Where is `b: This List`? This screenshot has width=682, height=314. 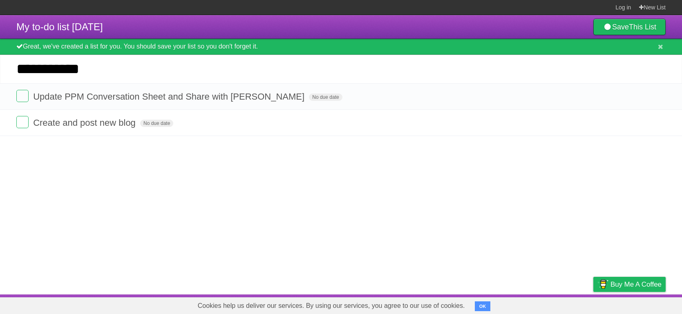 b: This List is located at coordinates (642, 27).